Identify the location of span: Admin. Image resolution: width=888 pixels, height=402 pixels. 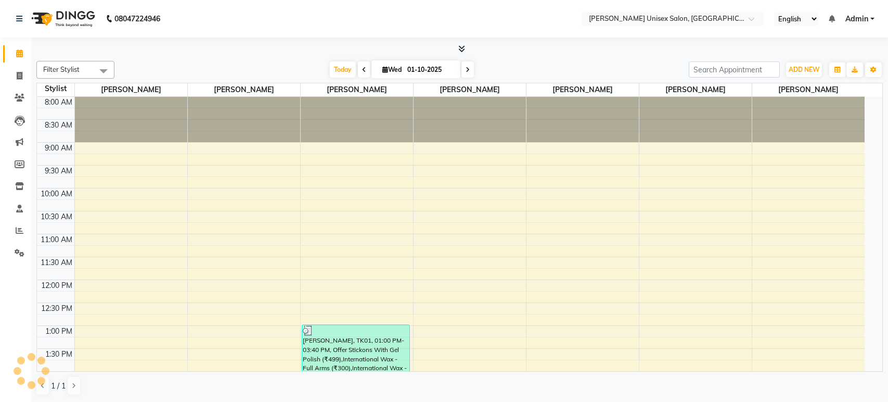
(857, 19).